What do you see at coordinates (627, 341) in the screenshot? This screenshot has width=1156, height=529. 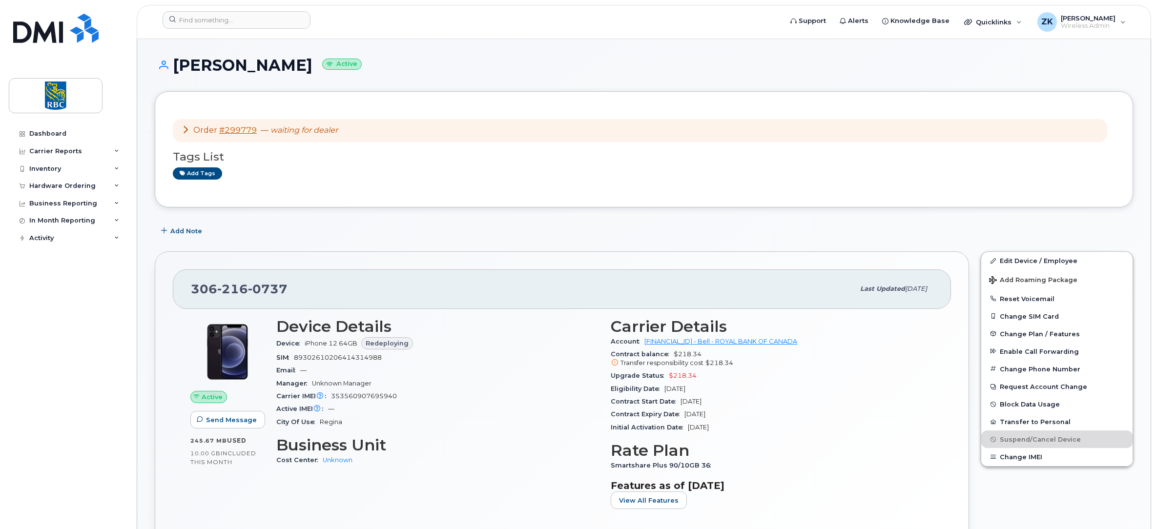 I see `span: Account` at bounding box center [627, 341].